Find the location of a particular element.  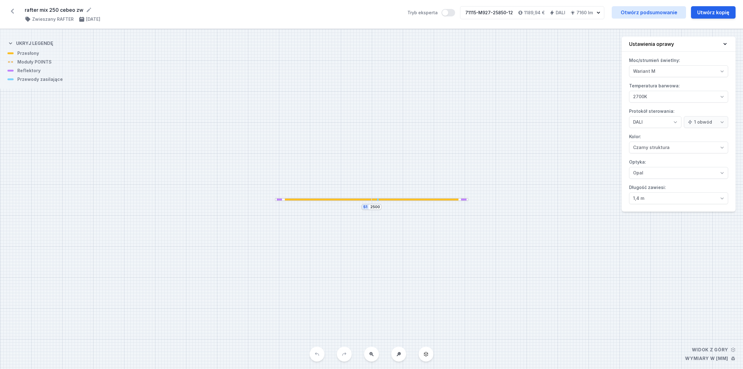

label: Kolor: is located at coordinates (679, 142).